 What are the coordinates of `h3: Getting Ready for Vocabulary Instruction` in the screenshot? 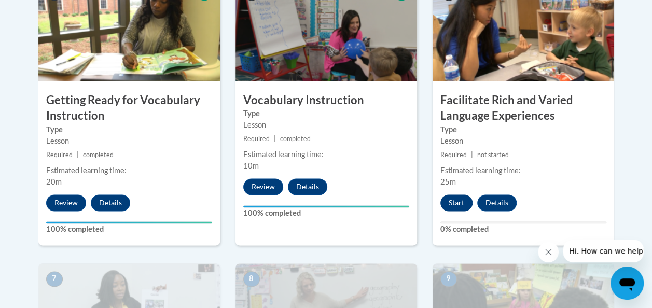 It's located at (129, 108).